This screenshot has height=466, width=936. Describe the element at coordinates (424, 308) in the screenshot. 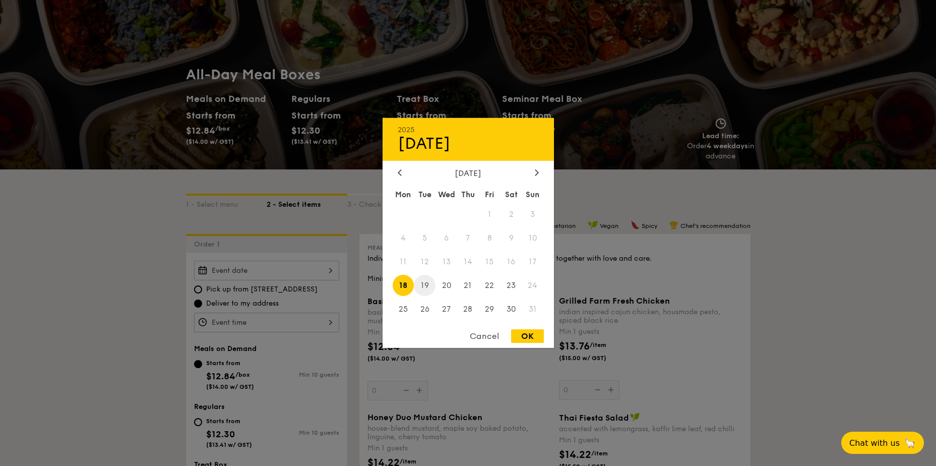

I see `span: 26` at that location.